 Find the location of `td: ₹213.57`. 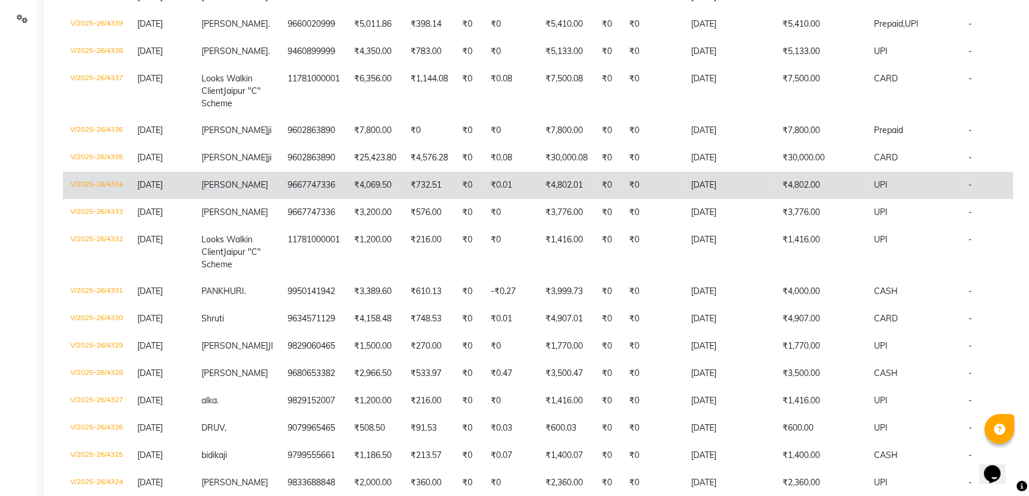

td: ₹213.57 is located at coordinates (429, 456).